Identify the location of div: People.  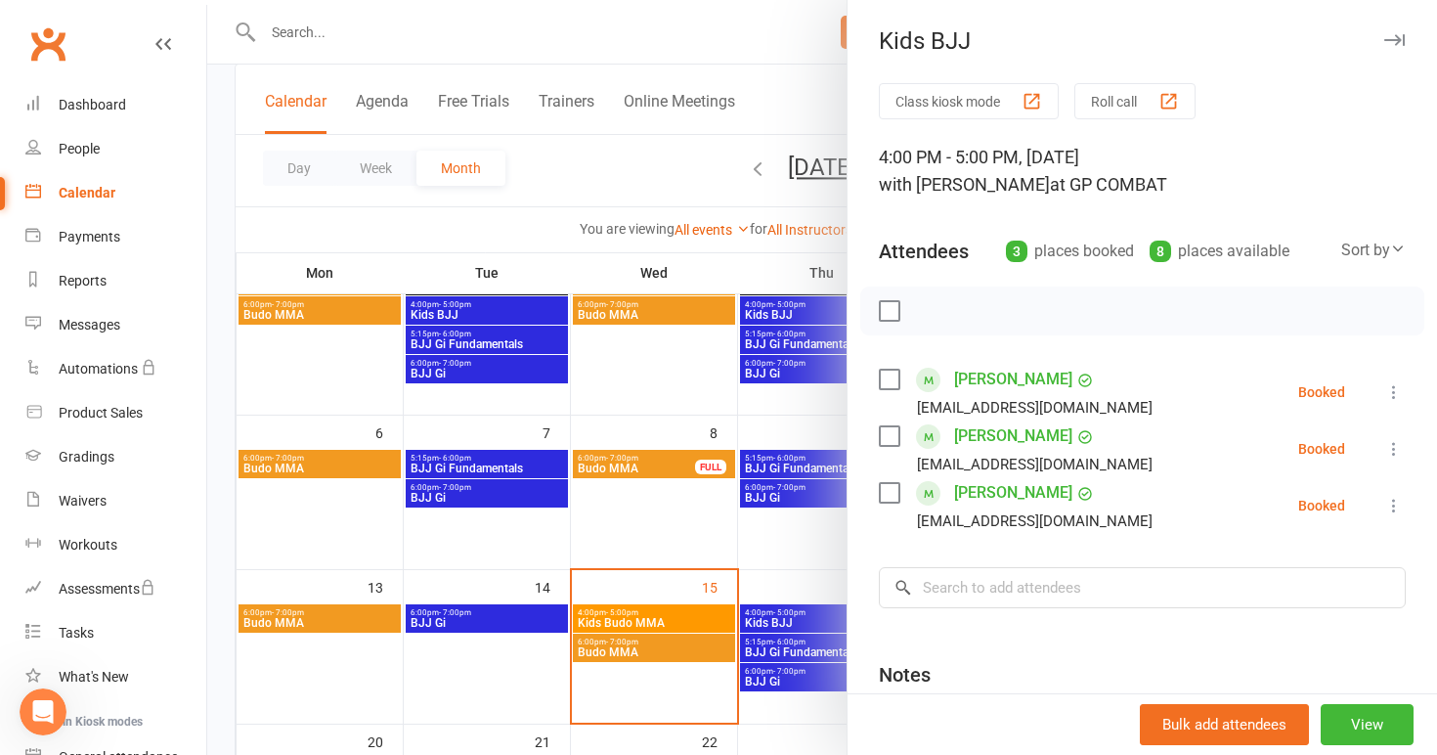
(79, 149).